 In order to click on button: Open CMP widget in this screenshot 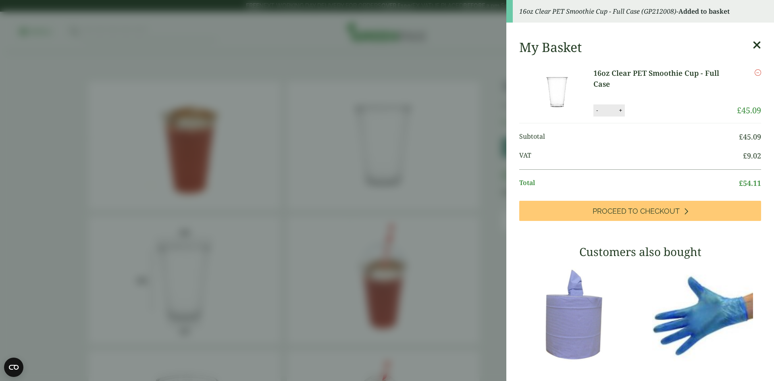, I will do `click(14, 367)`.